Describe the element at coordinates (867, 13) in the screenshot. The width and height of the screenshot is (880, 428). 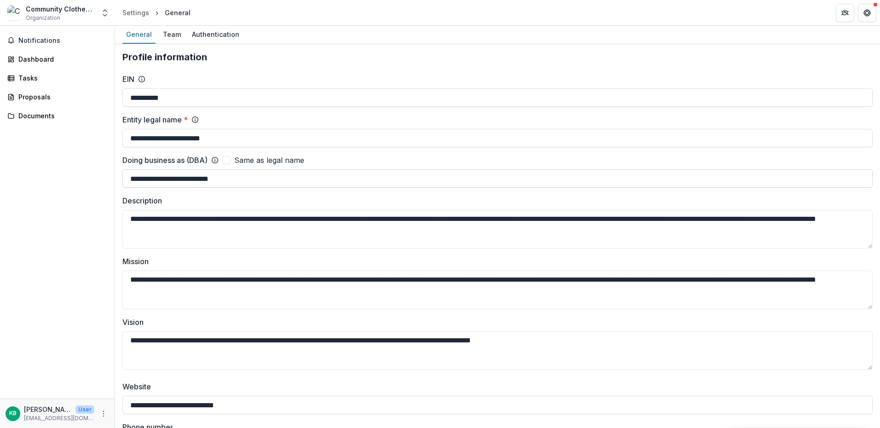
I see `button: Get Help` at that location.